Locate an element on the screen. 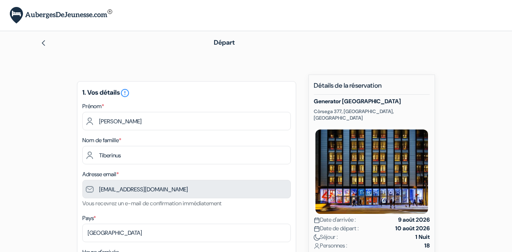  label: Pays is located at coordinates (89, 218).